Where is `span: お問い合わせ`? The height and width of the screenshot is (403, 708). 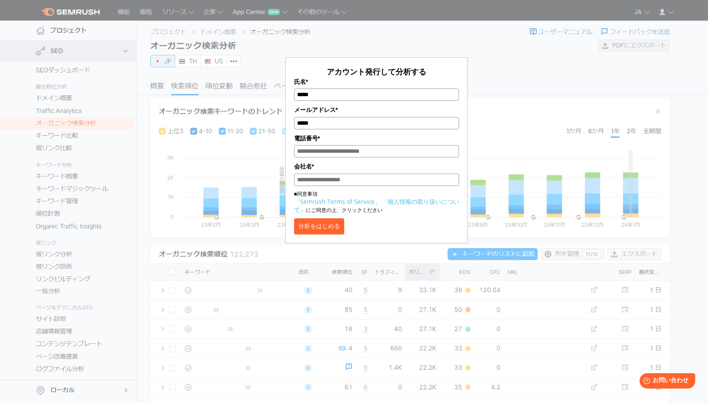
span: お問い合わせ is located at coordinates (38, 11).